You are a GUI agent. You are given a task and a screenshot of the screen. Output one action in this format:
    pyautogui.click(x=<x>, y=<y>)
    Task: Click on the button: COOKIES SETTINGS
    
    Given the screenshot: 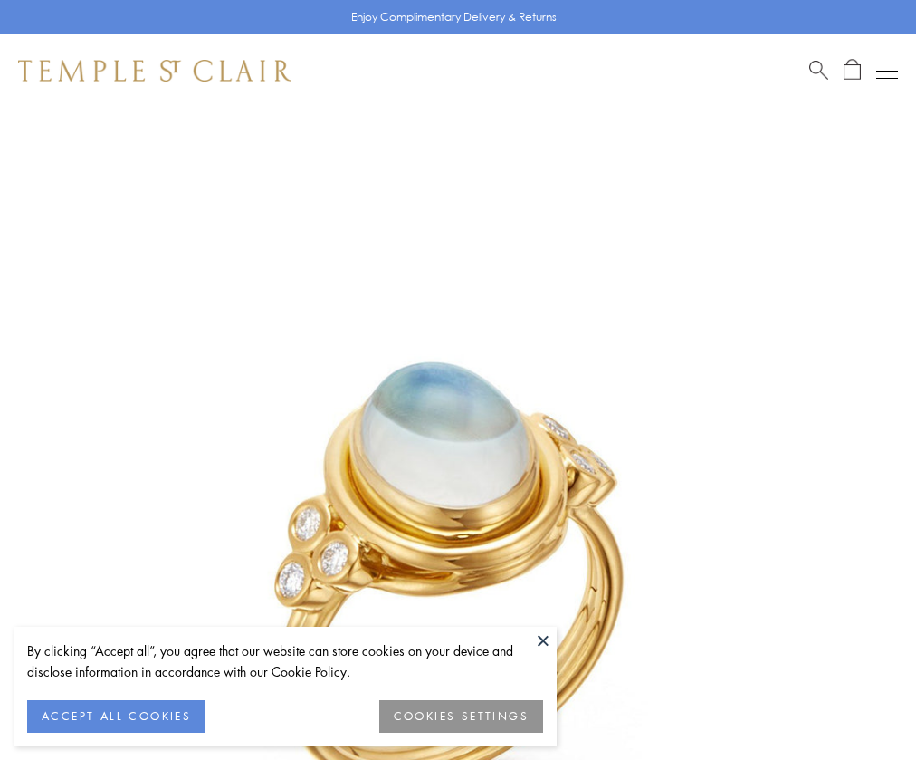 What is the action you would take?
    pyautogui.click(x=461, y=716)
    